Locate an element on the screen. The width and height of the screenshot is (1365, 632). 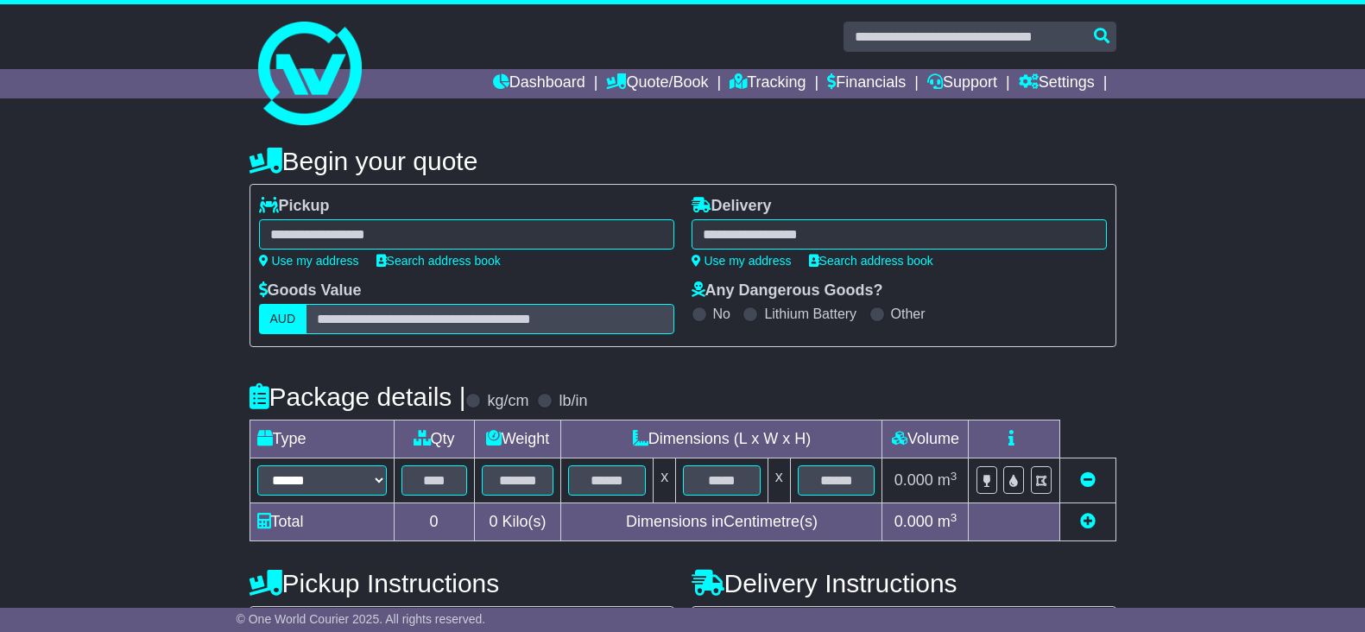
a: Settings is located at coordinates (1056, 84).